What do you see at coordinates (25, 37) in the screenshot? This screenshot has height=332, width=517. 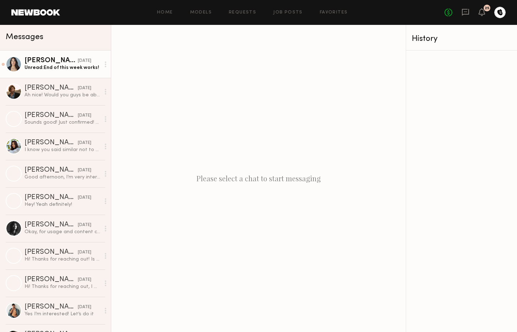 I see `span: Messages` at bounding box center [25, 37].